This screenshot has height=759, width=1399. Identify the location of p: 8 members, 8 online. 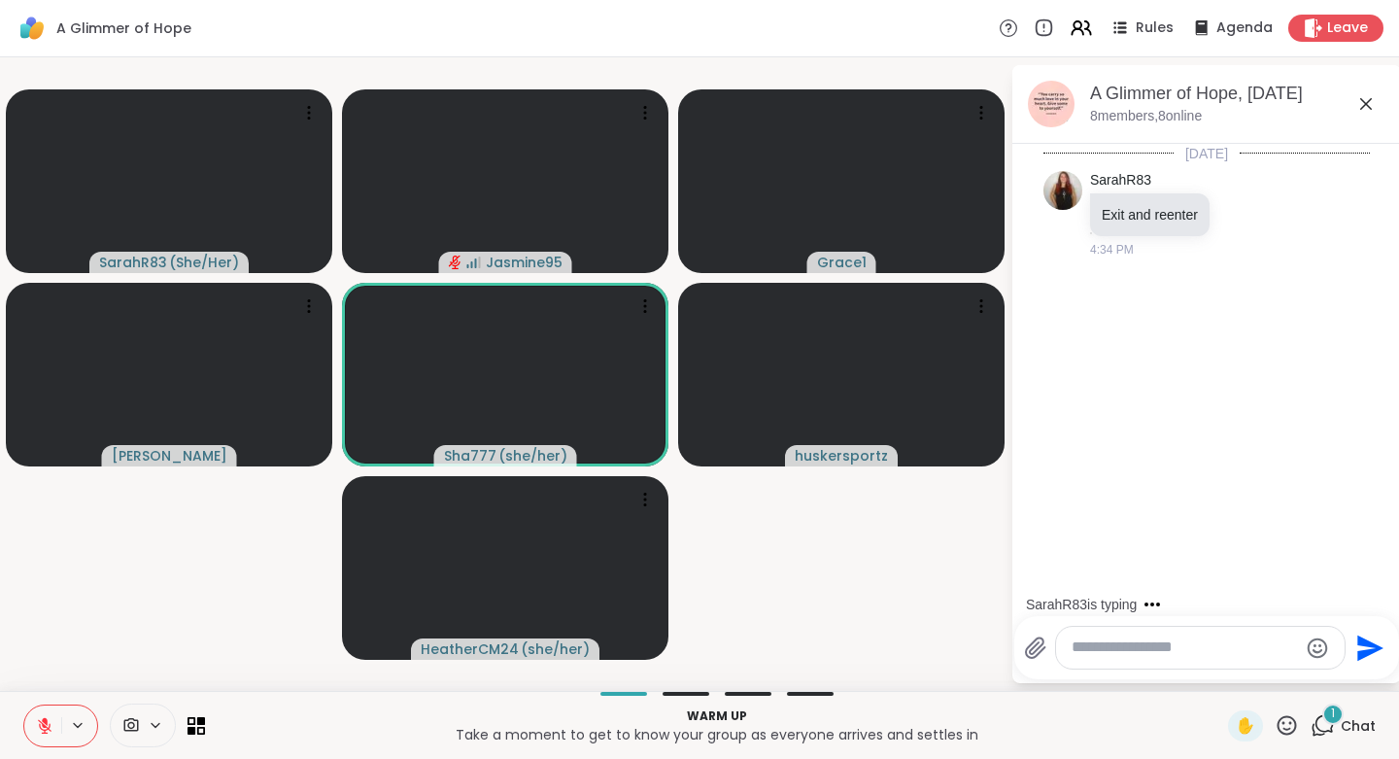
(1146, 117).